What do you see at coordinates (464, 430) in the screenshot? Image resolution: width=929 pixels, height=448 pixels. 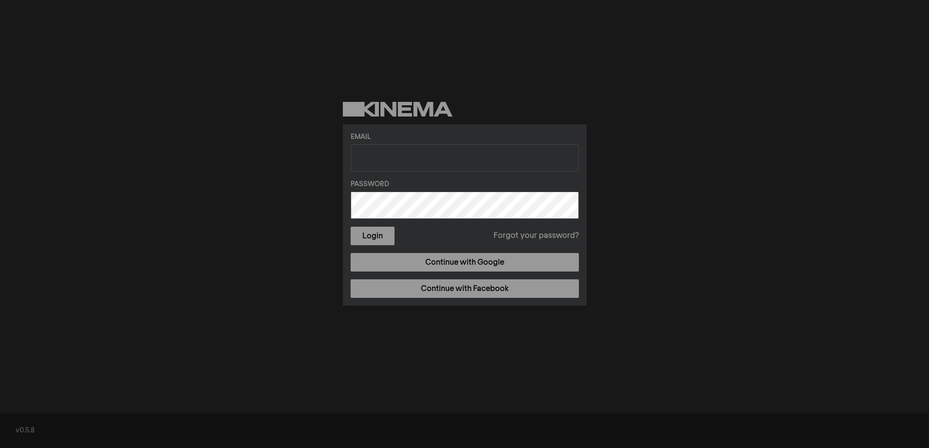 I see `div: v0.5.8` at bounding box center [464, 430].